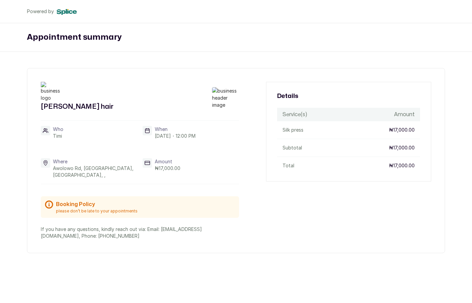  What do you see at coordinates (295, 115) in the screenshot?
I see `h1: Service(s)` at bounding box center [295, 115].